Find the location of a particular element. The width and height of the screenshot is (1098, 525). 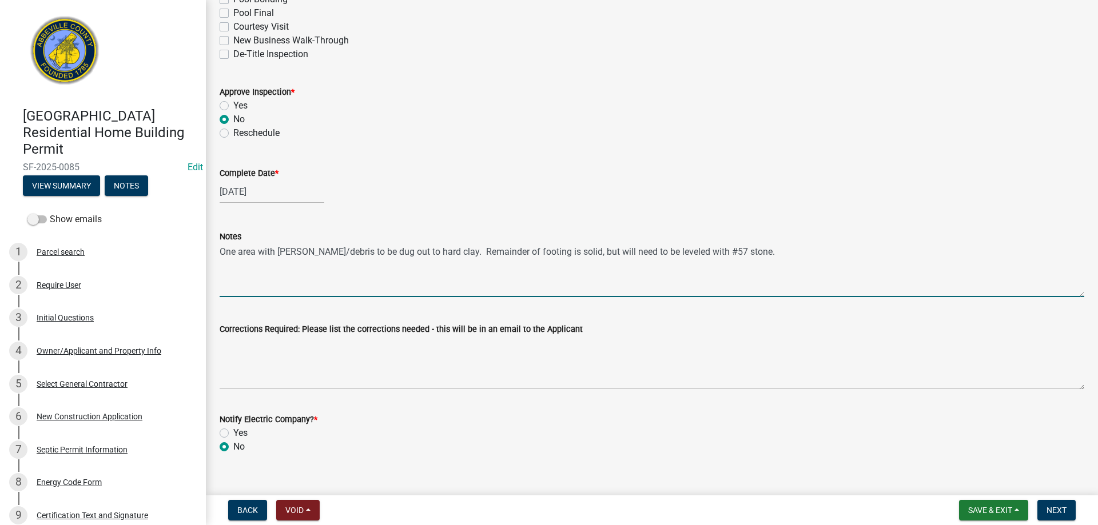

label: Corrections Required: Please list the corrections needed - this will be in an email to the Applicant is located at coordinates (401, 330).